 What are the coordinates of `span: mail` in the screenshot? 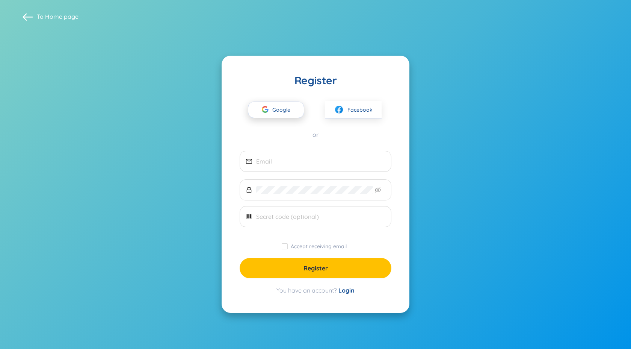 It's located at (249, 161).